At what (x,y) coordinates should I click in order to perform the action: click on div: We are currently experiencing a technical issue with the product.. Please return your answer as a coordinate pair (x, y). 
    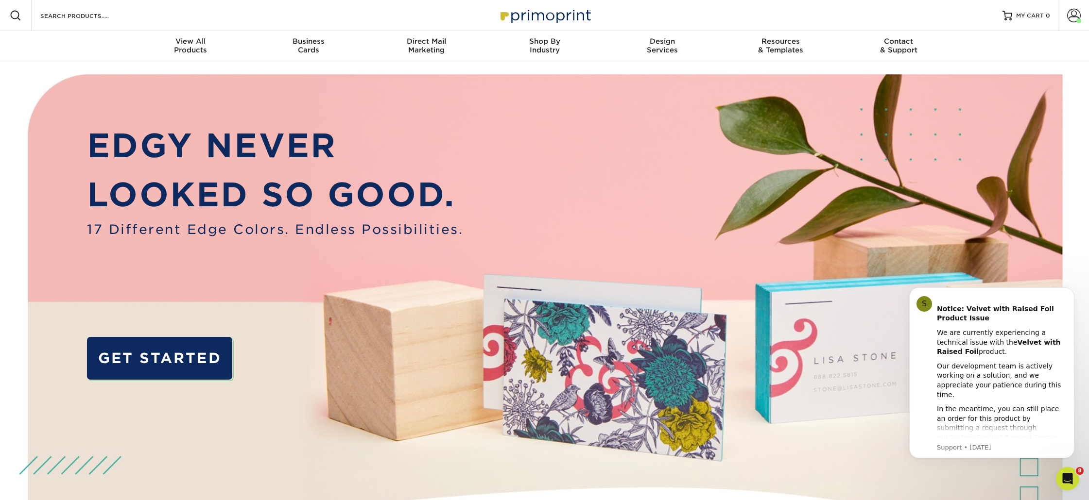
    Looking at the image, I should click on (107, 69).